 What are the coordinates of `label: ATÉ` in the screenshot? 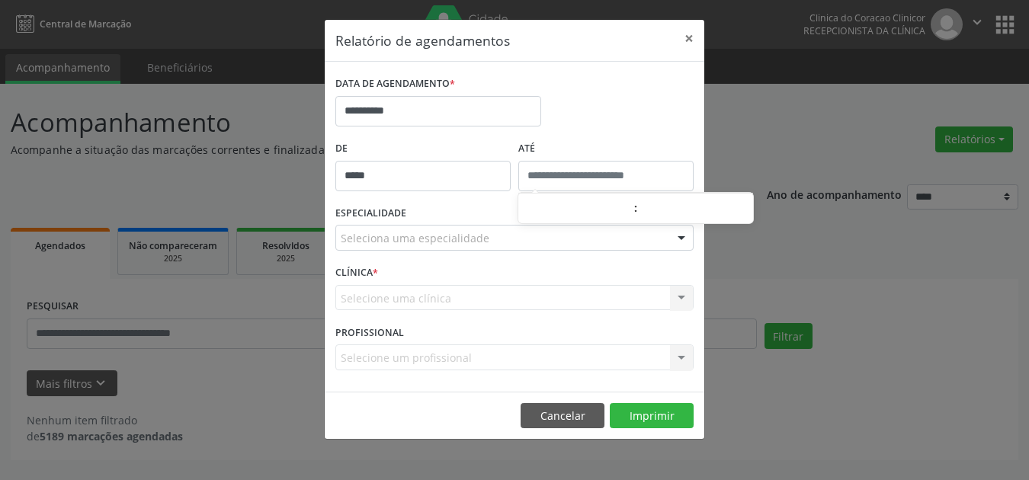 It's located at (606, 149).